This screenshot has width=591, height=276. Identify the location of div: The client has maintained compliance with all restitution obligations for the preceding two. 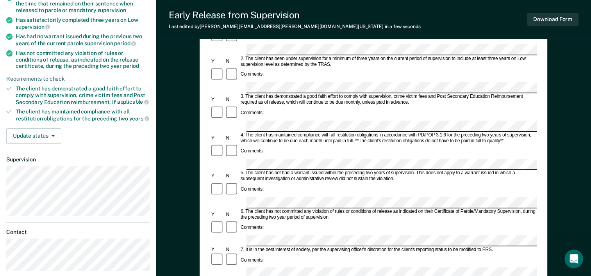
(83, 115).